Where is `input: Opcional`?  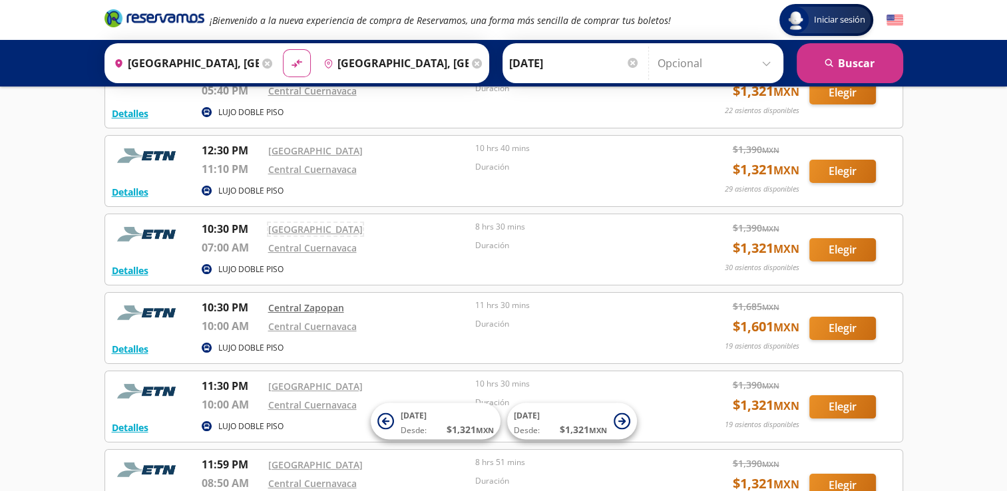 input: Opcional is located at coordinates (717, 63).